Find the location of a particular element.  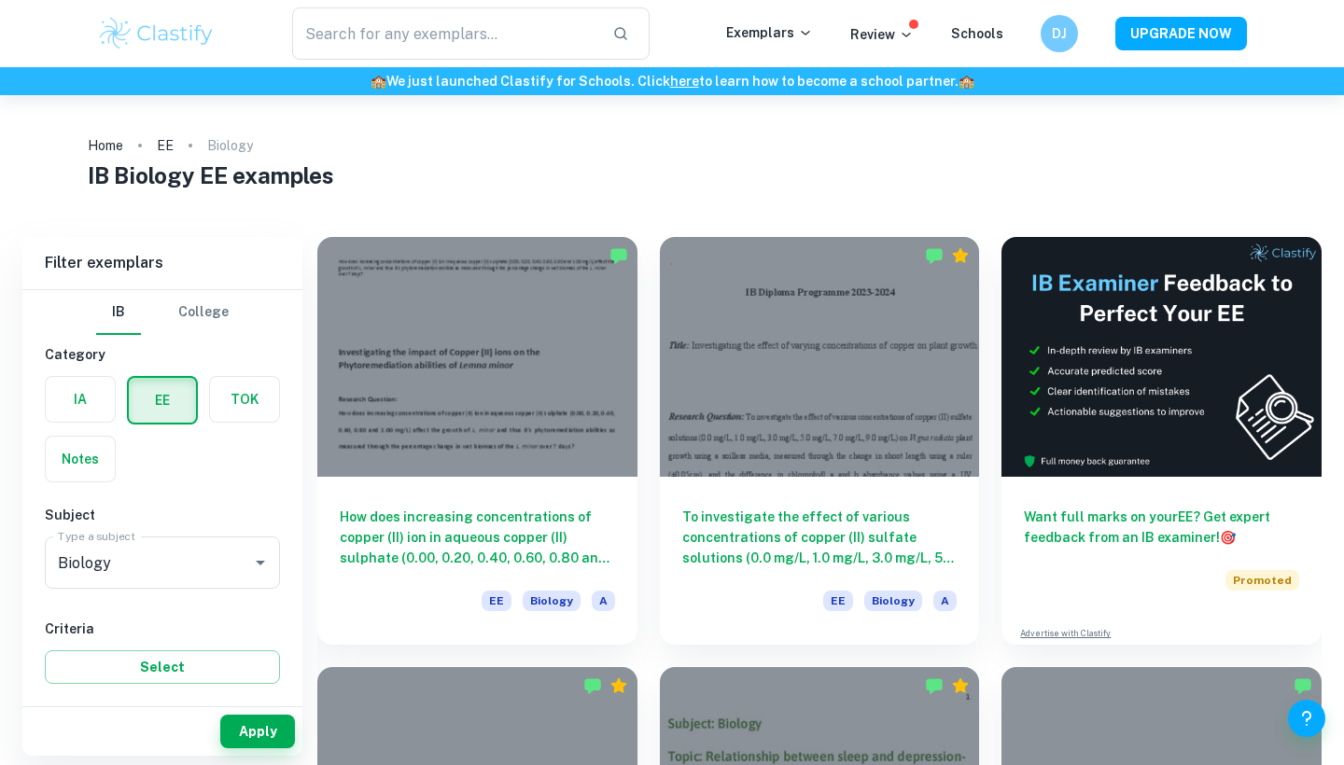

h6: How does increasing concentrations of copper (II) ion in aqueous copper (II) sulphate (0.00, 0.20... is located at coordinates (477, 538).